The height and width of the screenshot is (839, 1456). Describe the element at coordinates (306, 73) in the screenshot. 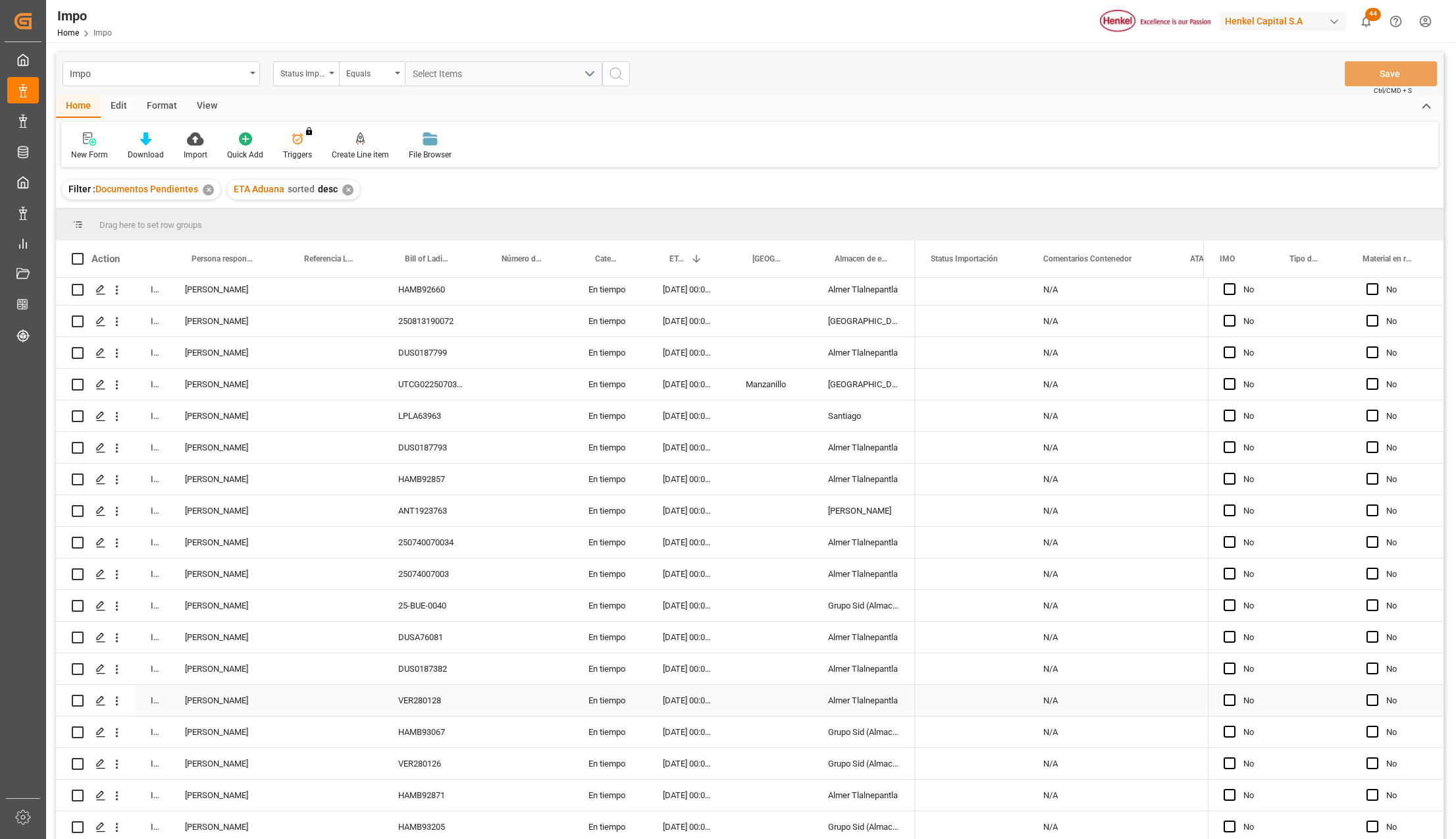

I see `button: open menu` at that location.